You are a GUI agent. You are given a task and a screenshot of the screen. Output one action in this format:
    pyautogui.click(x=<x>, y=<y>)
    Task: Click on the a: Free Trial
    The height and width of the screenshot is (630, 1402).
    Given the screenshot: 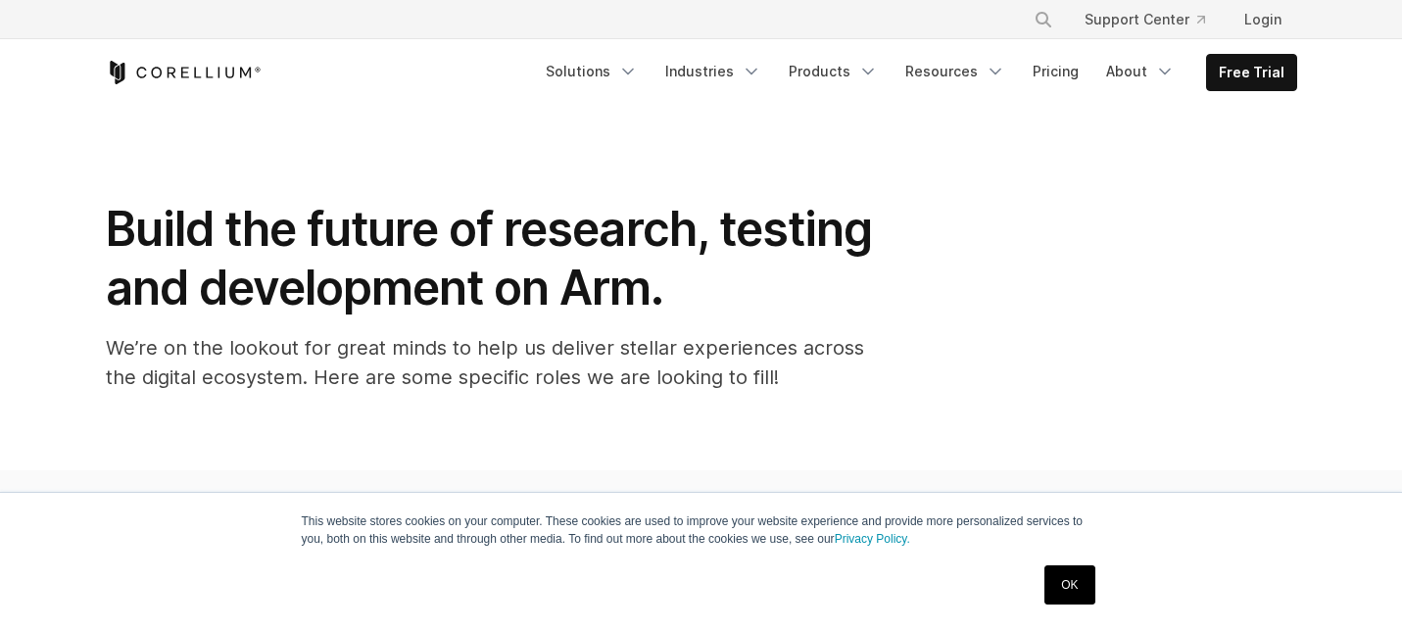 What is the action you would take?
    pyautogui.click(x=1251, y=72)
    